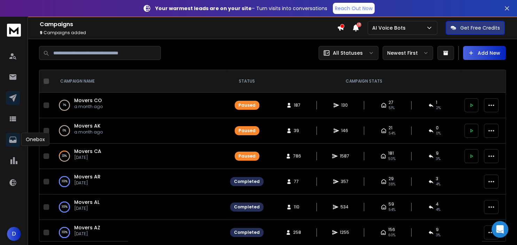  I want to click on span: 13, so click(359, 25).